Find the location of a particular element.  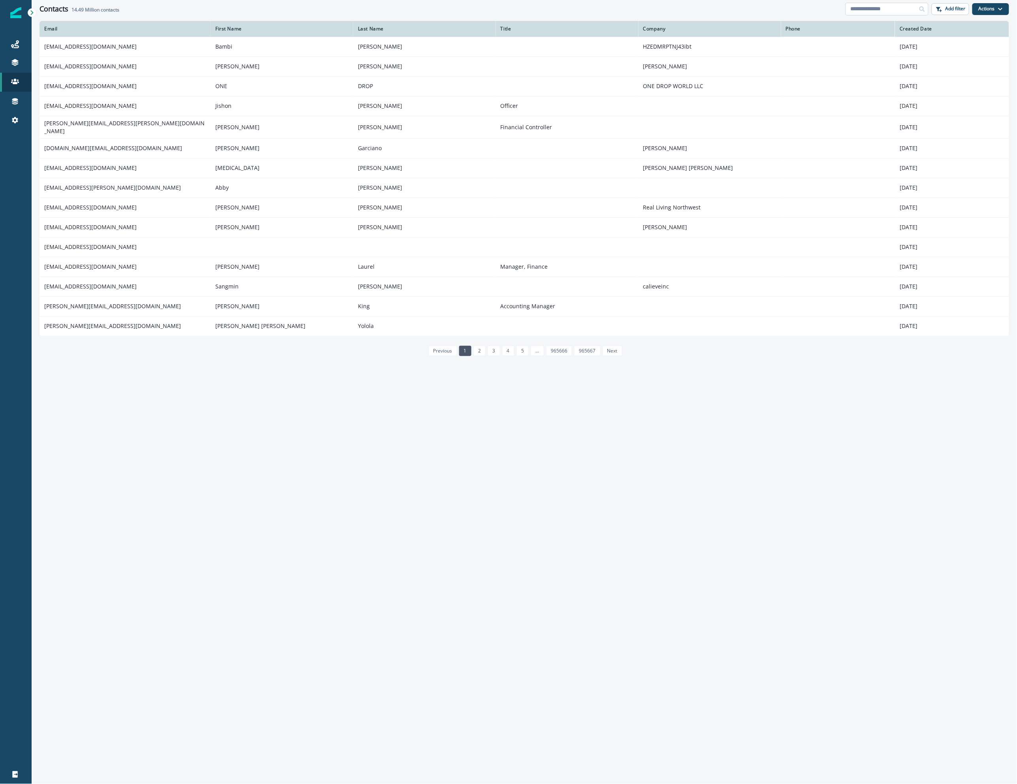

p: Add filter is located at coordinates (956, 9).